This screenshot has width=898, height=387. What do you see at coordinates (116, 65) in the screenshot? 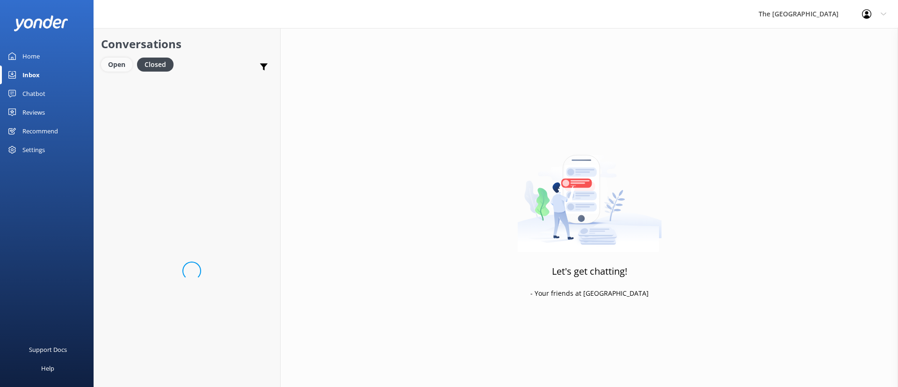
I see `div: Open` at bounding box center [116, 65].